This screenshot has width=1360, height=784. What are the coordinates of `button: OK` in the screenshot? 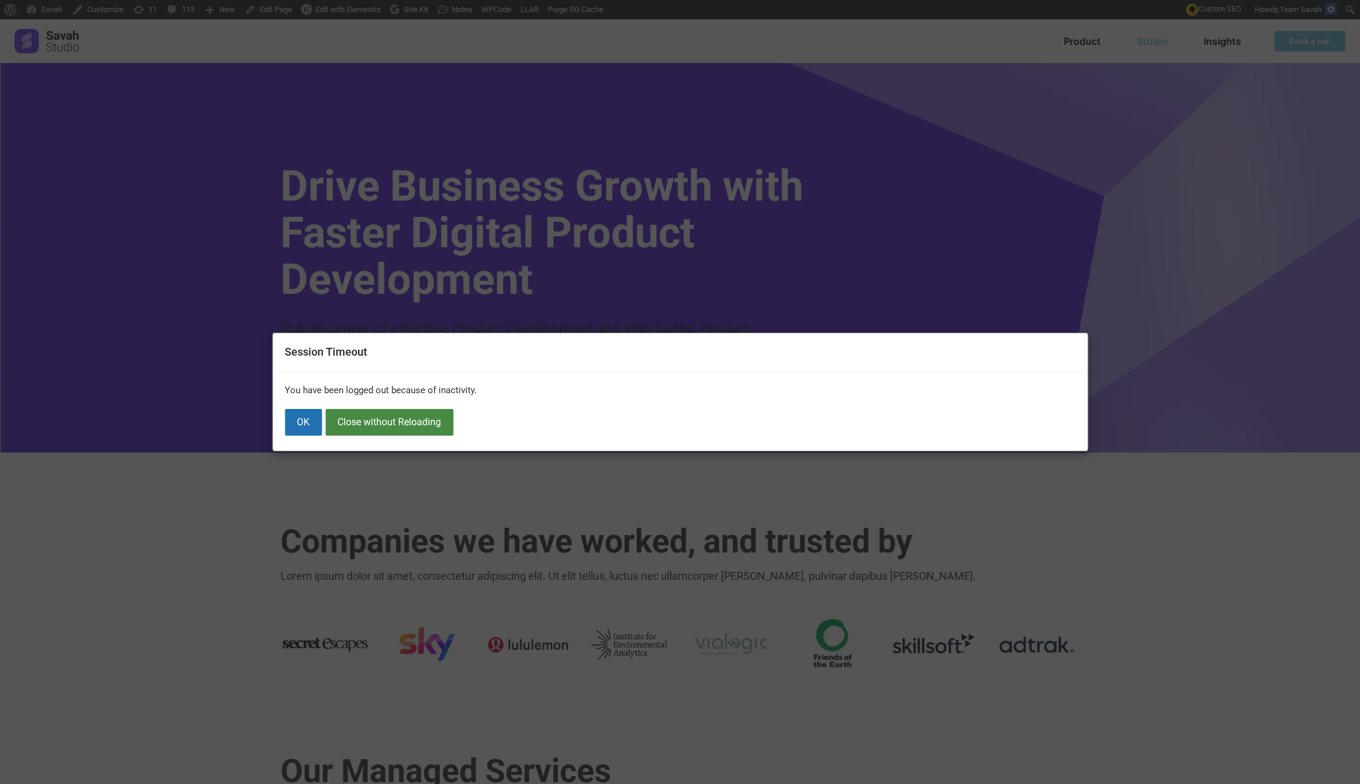 It's located at (303, 422).